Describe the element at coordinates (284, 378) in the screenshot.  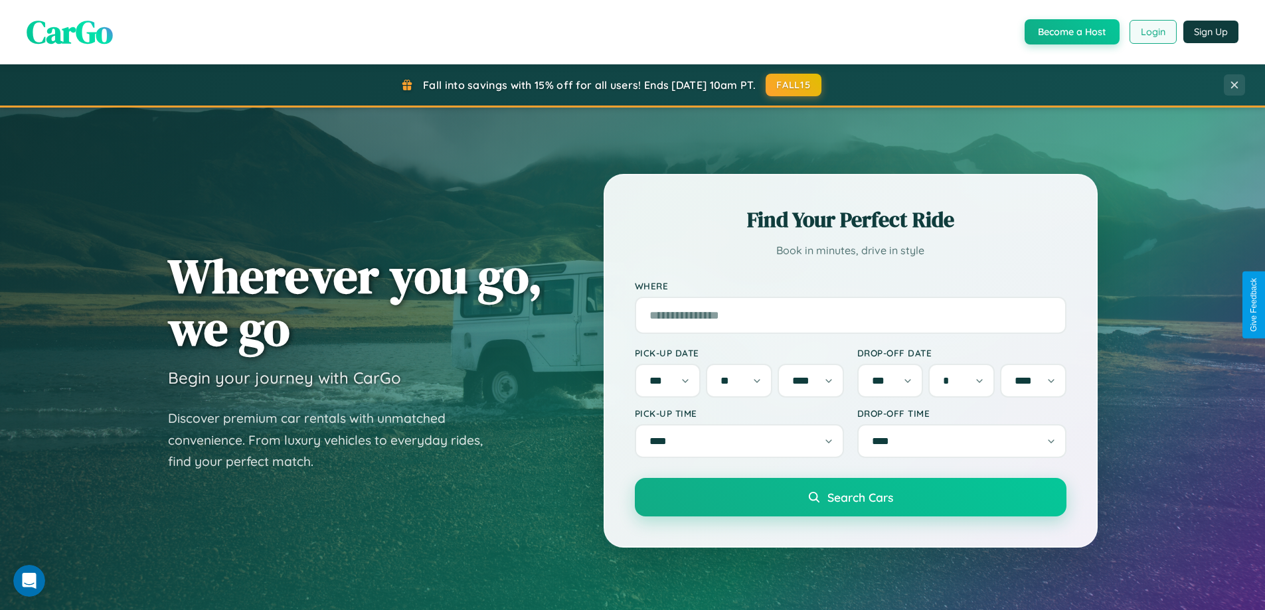
I see `h3: Begin your journey with CarGo` at that location.